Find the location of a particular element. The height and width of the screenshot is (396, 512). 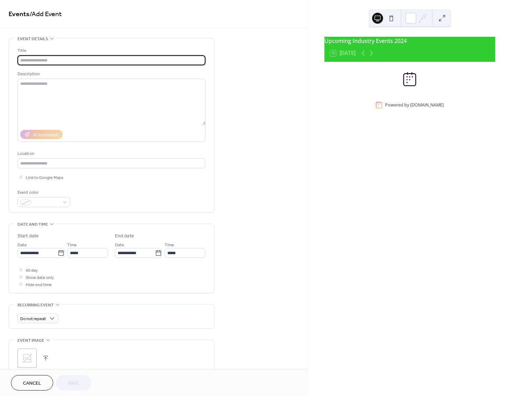

span: All day is located at coordinates (32, 270).